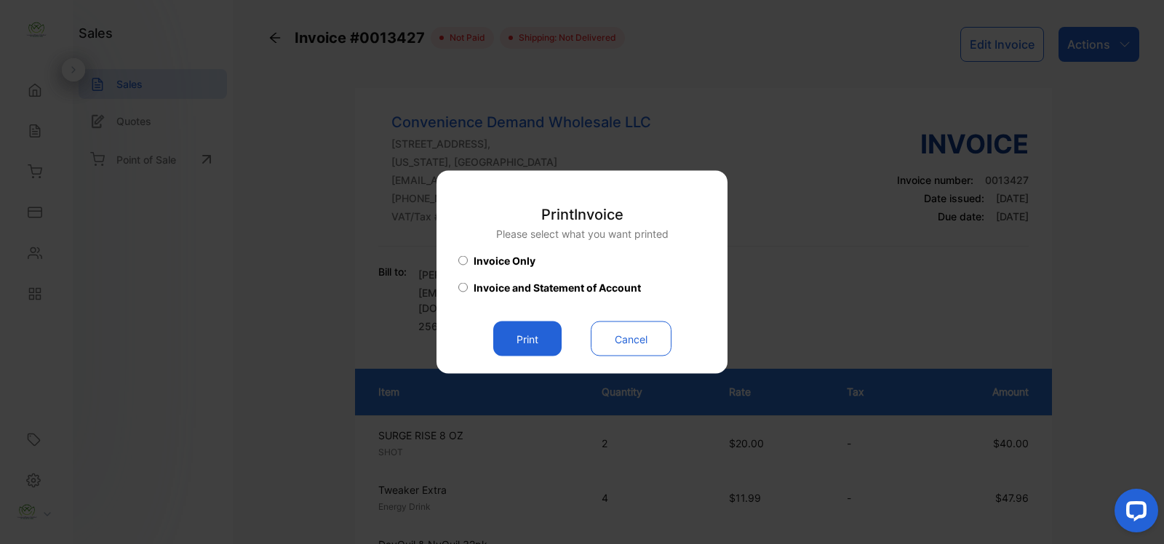 The image size is (1164, 544). Describe the element at coordinates (557, 287) in the screenshot. I see `span: Invoice and Statement of Account` at that location.